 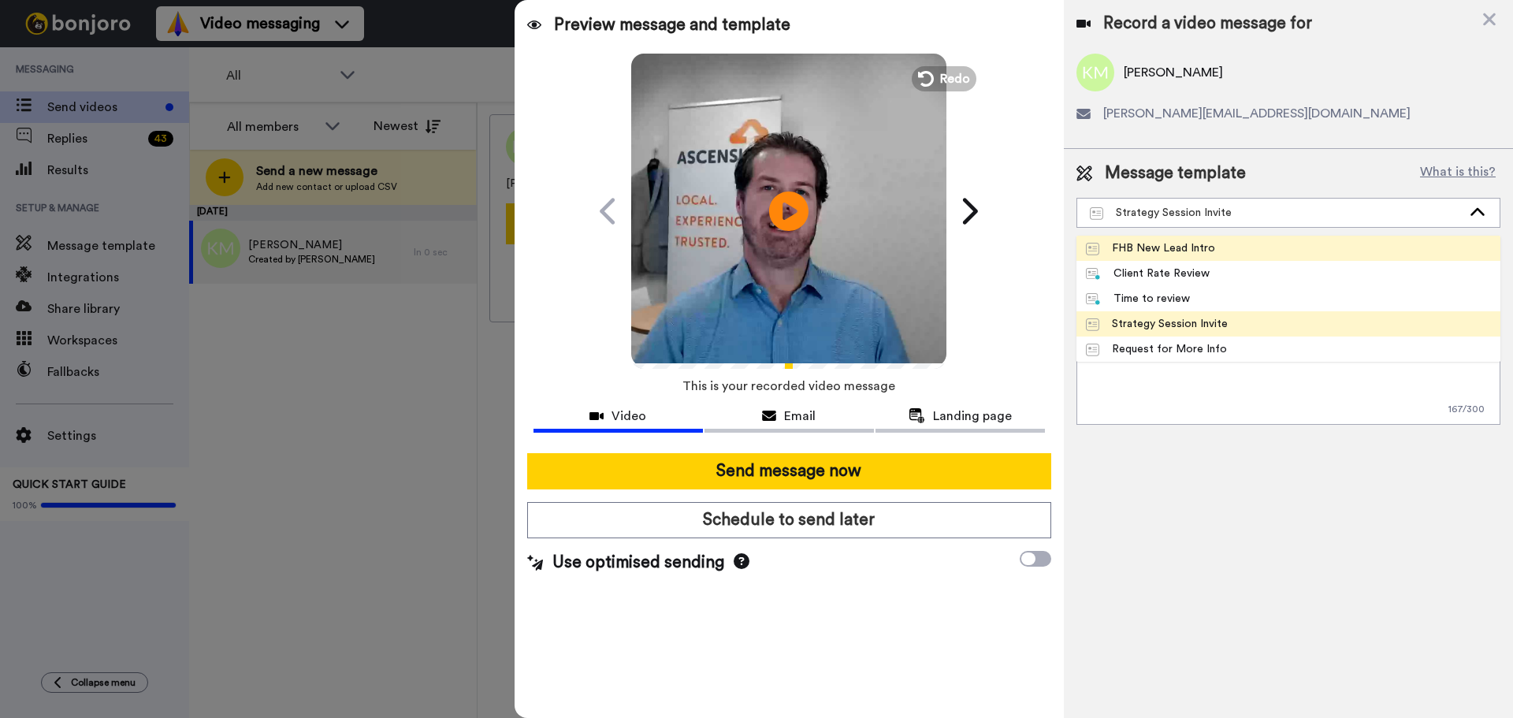 What do you see at coordinates (1156, 349) in the screenshot?
I see `div: Request for More Info` at bounding box center [1156, 349].